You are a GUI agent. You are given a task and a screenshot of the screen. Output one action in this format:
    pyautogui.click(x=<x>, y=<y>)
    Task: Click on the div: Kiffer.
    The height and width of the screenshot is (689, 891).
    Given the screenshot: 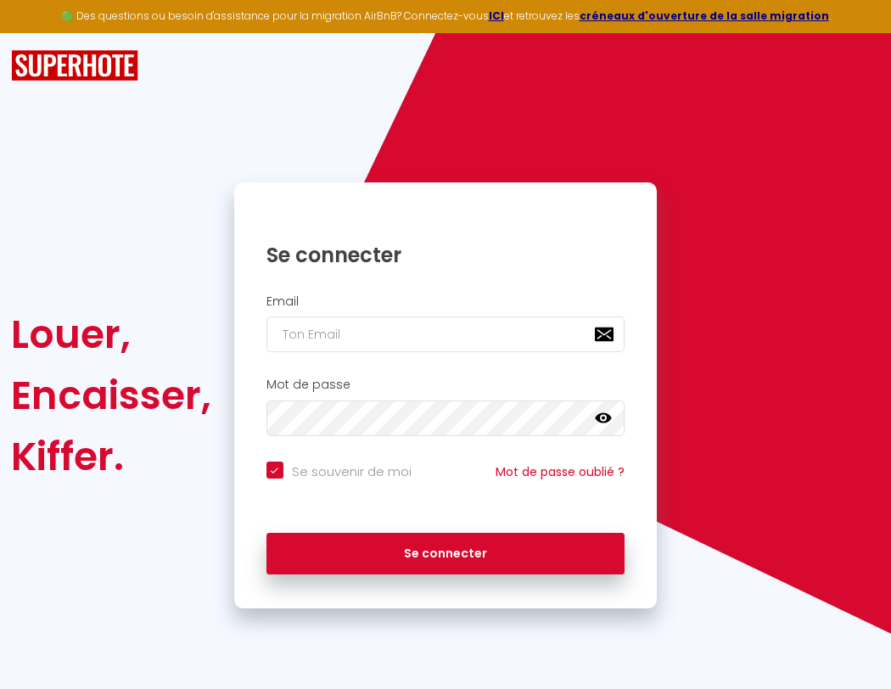 What is the action you would take?
    pyautogui.click(x=111, y=457)
    